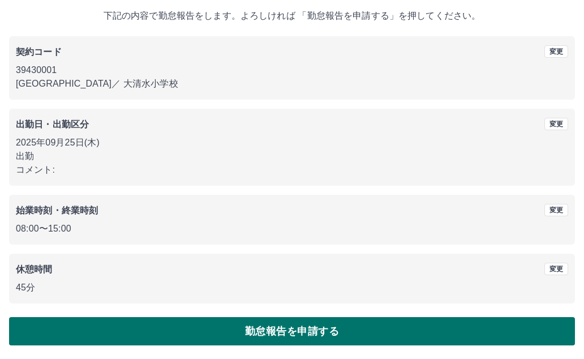  What do you see at coordinates (292, 16) in the screenshot?
I see `p: 下記の内容で勤怠報告をします。よろしければ 「勤怠報告を申請する」を押してください。` at bounding box center [292, 16].